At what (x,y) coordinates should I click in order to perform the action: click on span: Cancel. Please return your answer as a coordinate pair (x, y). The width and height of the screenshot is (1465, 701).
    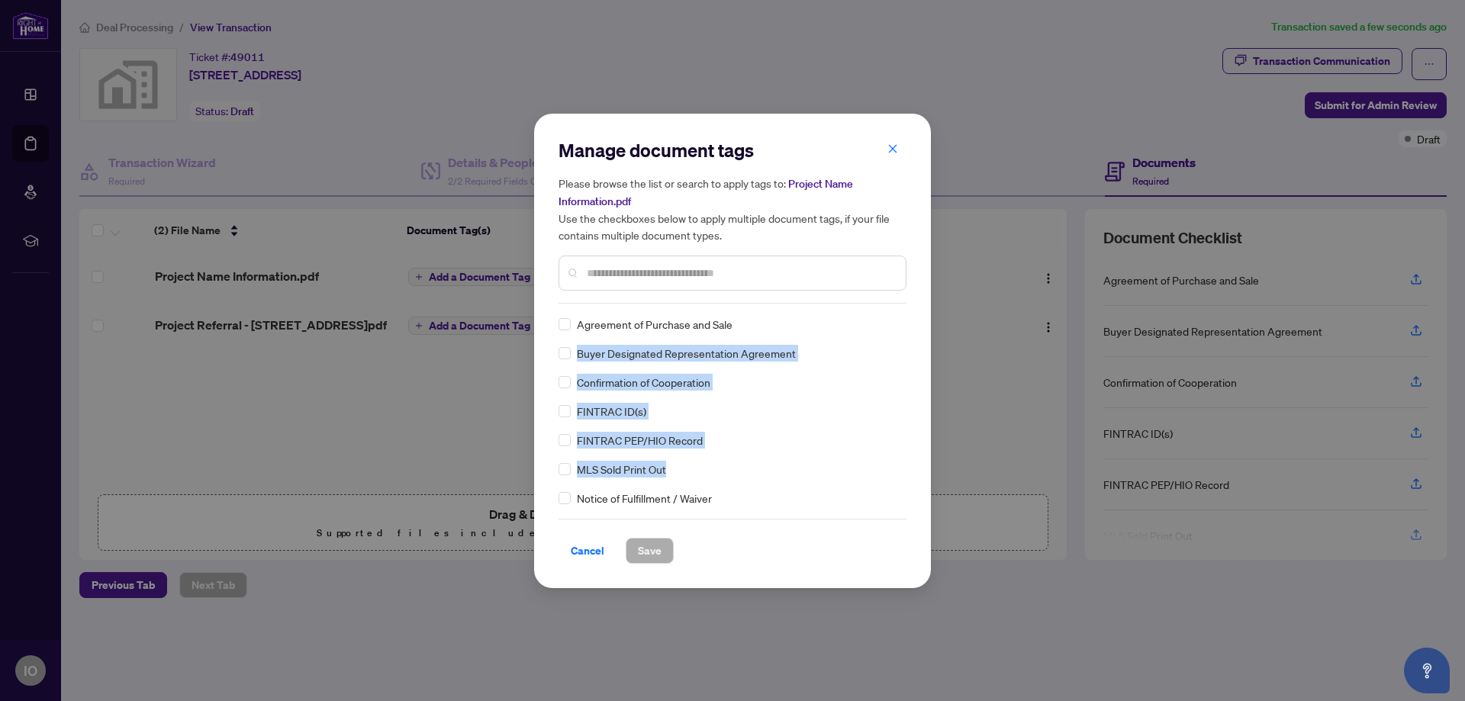
    Looking at the image, I should click on (587, 551).